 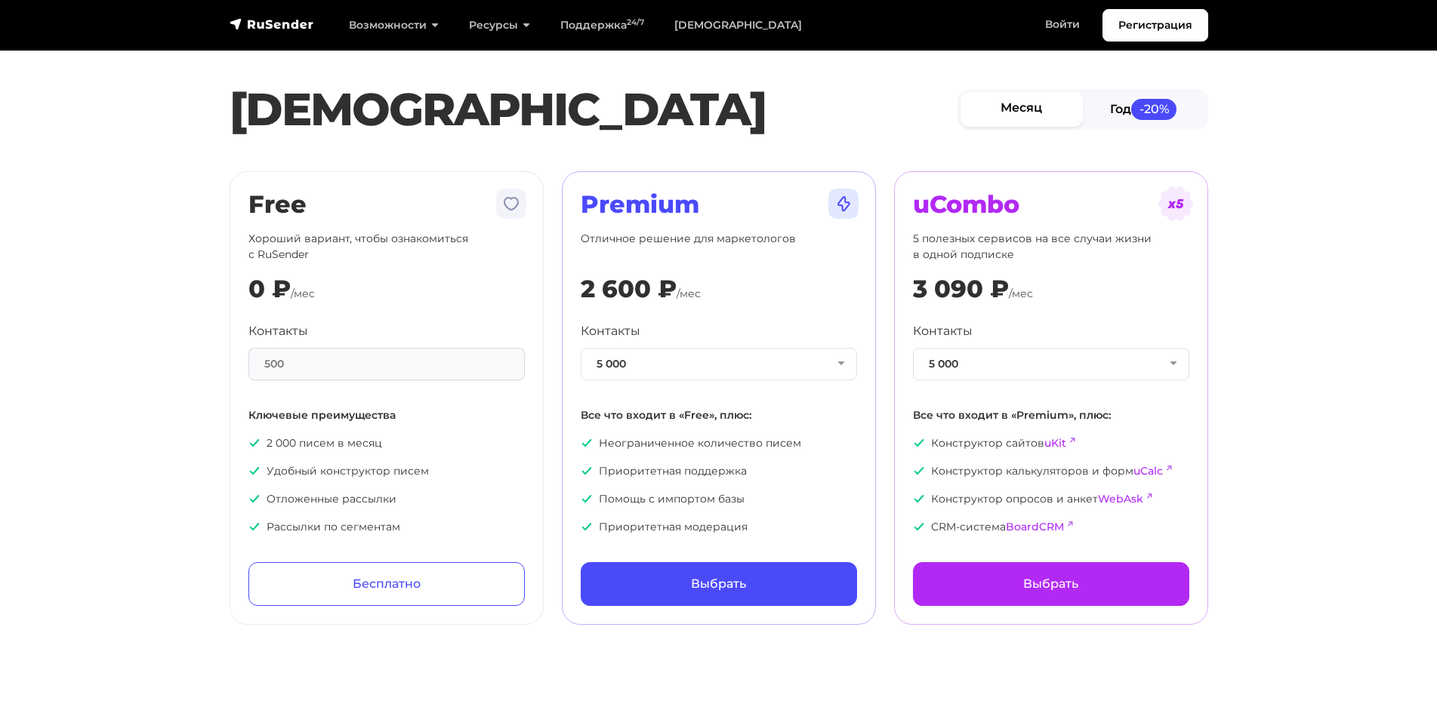 What do you see at coordinates (1154, 109) in the screenshot?
I see `span: -20%` at bounding box center [1154, 109].